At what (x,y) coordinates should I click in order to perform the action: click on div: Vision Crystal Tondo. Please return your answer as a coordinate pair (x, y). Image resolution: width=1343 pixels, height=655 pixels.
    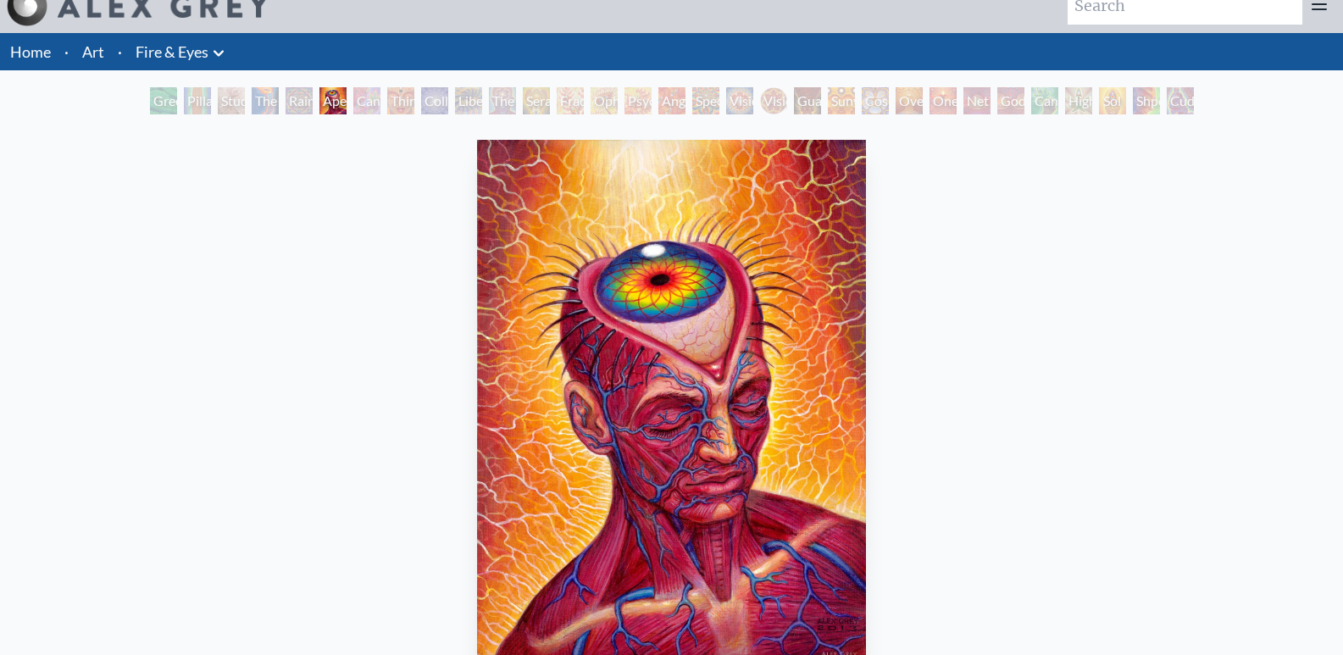
    Looking at the image, I should click on (774, 101).